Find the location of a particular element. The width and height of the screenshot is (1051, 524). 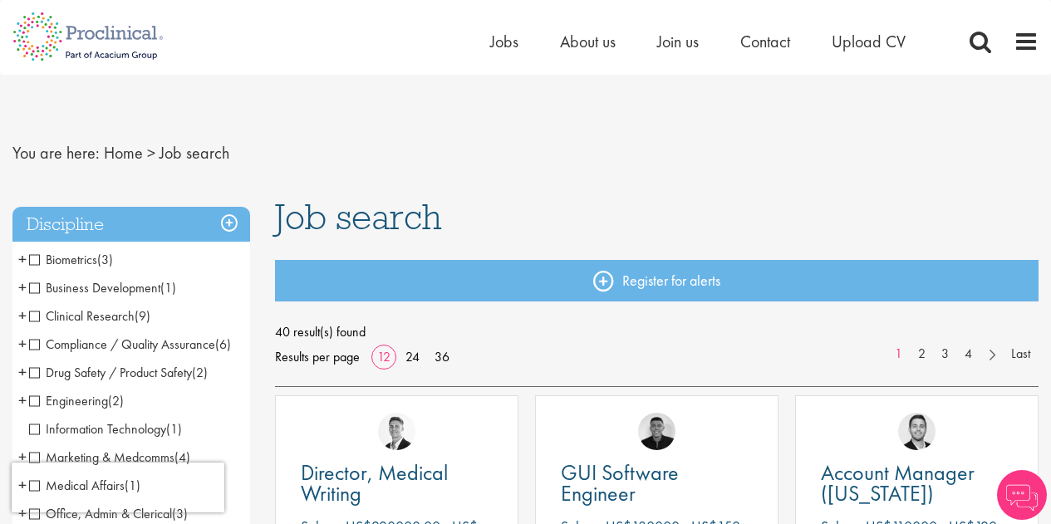

img: Chatbot is located at coordinates (1022, 495).